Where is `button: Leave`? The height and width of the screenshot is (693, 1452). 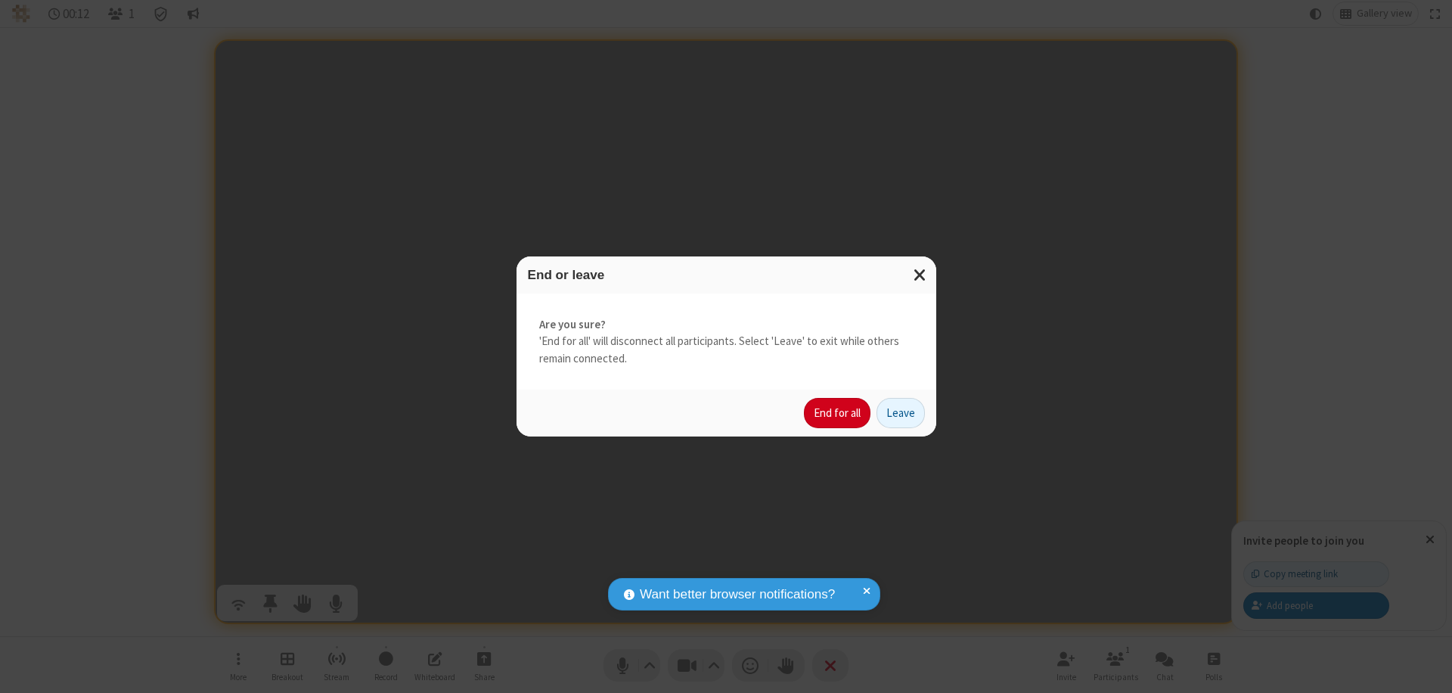 button: Leave is located at coordinates (901, 413).